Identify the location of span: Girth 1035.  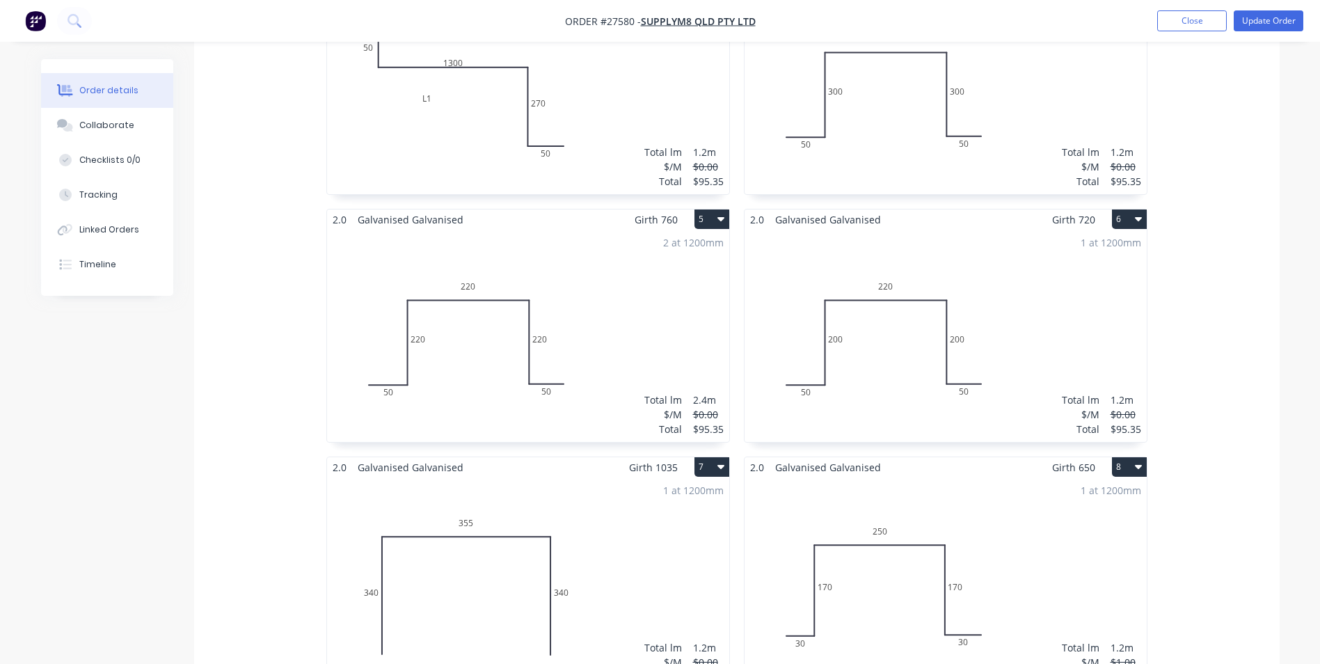
(653, 467).